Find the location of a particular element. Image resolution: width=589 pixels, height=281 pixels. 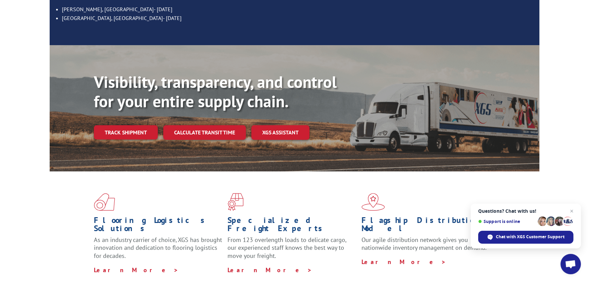

img: xgs-icon-flagship-distribution-model-red is located at coordinates (373, 202).